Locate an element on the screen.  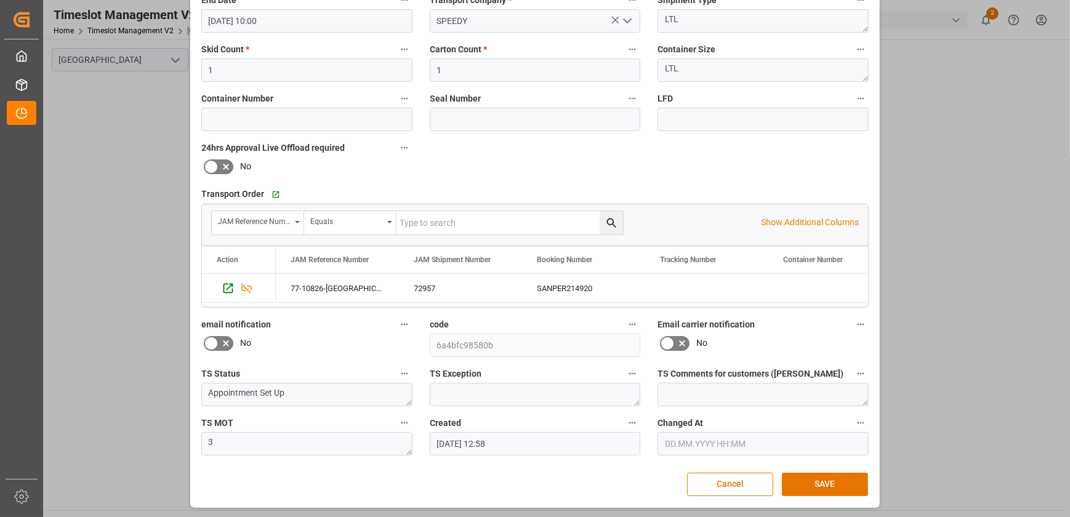
div: Equals is located at coordinates (347, 220).